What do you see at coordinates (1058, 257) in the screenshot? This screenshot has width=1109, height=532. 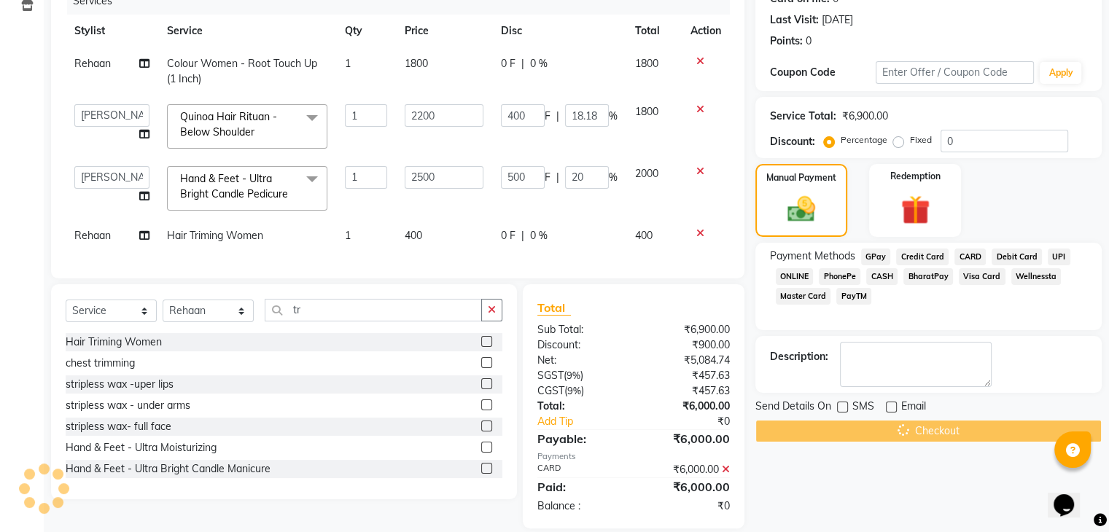 I see `span: UPI` at bounding box center [1058, 257].